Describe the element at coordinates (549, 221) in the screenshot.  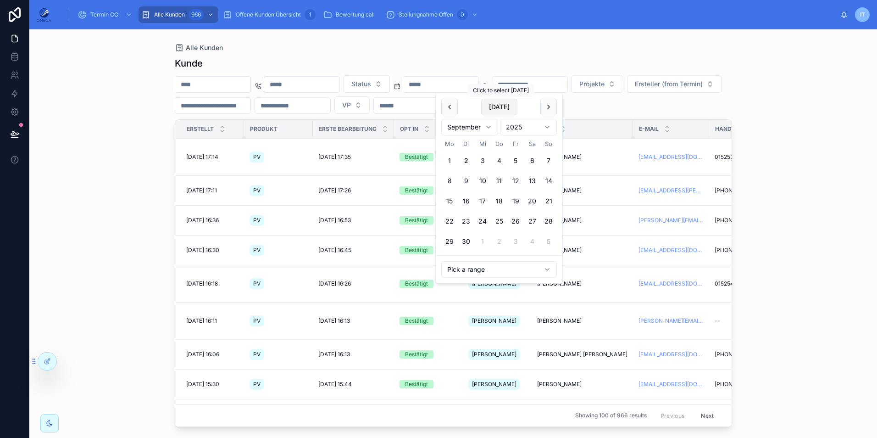
I see `button: Sonntag, 28. September 2025` at that location.